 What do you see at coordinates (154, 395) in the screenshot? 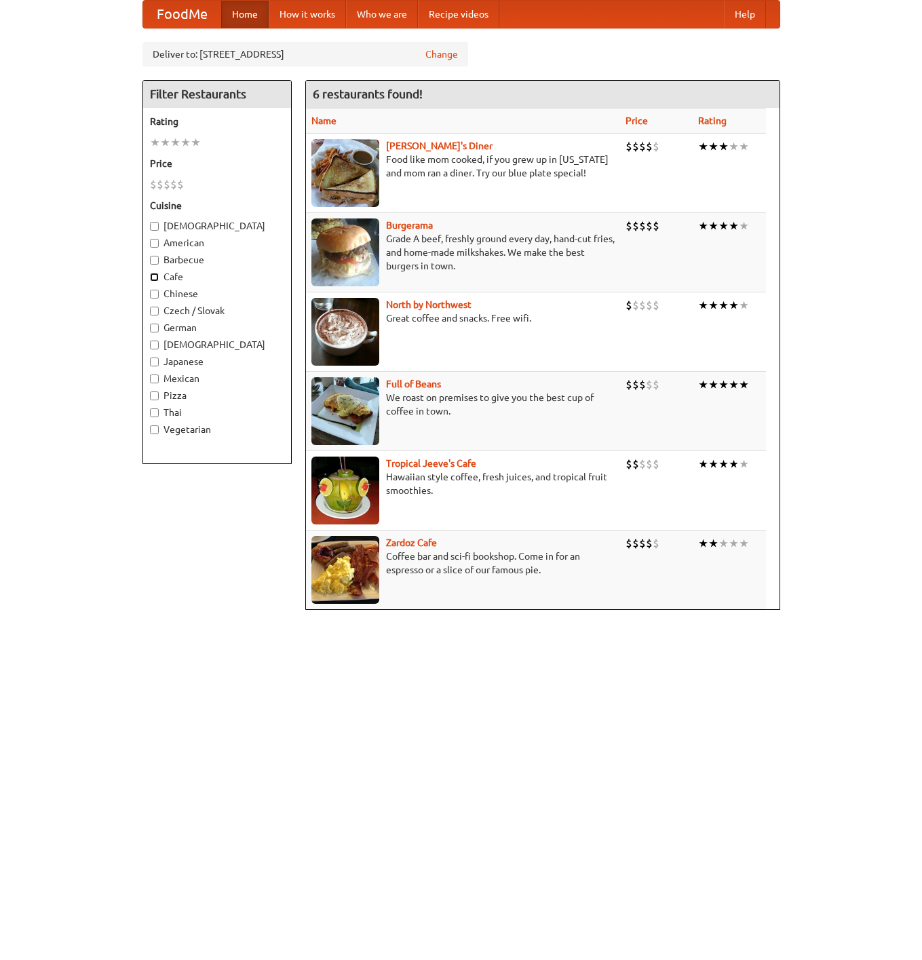
I see `input: Pizza` at bounding box center [154, 395].